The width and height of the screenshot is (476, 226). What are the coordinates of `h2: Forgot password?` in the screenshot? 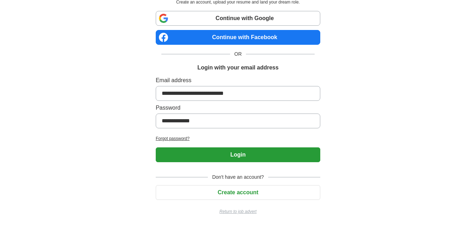 It's located at (238, 138).